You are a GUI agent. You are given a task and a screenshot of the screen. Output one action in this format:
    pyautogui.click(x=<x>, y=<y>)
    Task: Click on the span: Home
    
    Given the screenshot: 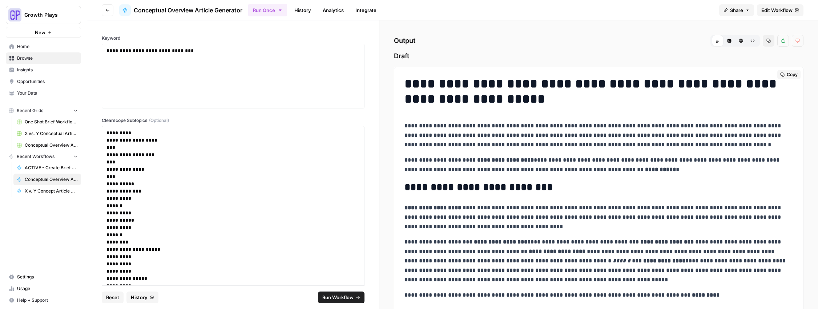 What is the action you would take?
    pyautogui.click(x=47, y=47)
    